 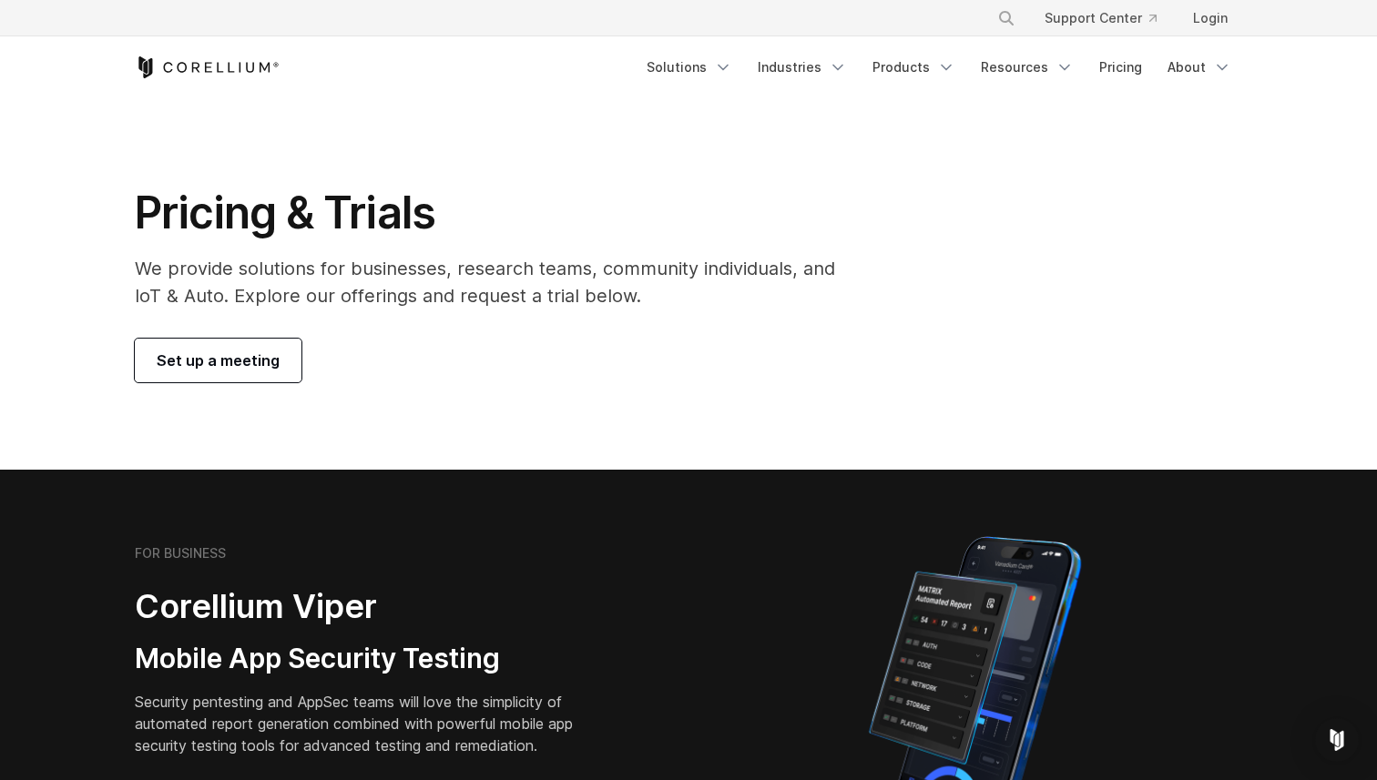 I want to click on a: Set up a meeting, so click(x=218, y=361).